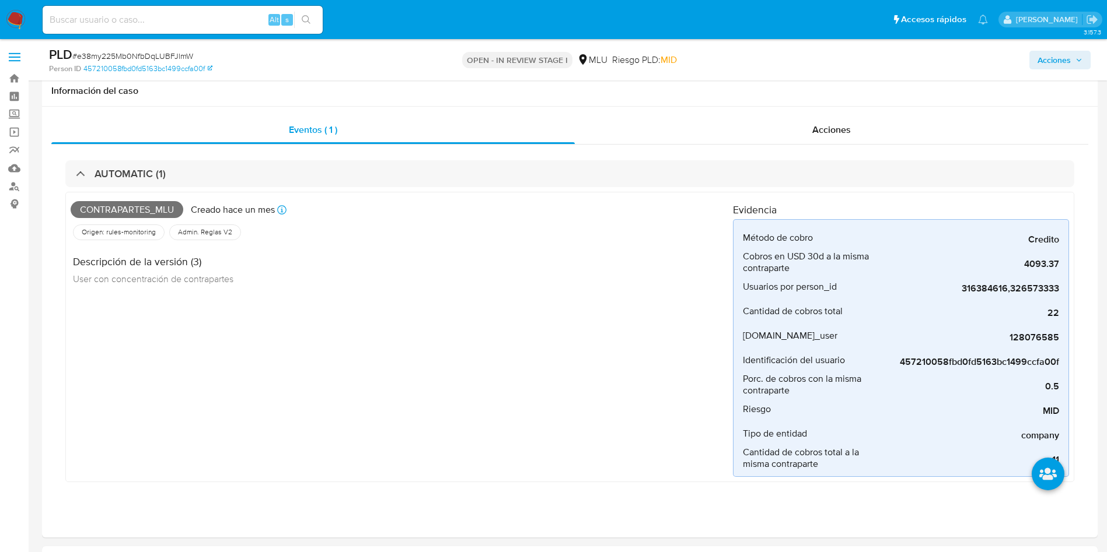 This screenshot has height=552, width=1107. What do you see at coordinates (1091, 19) in the screenshot?
I see `a: Salir` at bounding box center [1091, 19].